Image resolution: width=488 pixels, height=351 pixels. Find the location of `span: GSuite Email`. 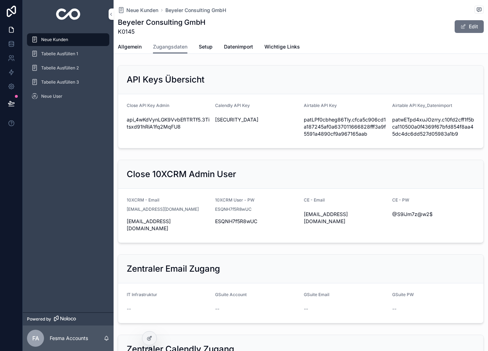

span: GSuite Email is located at coordinates (316, 295).